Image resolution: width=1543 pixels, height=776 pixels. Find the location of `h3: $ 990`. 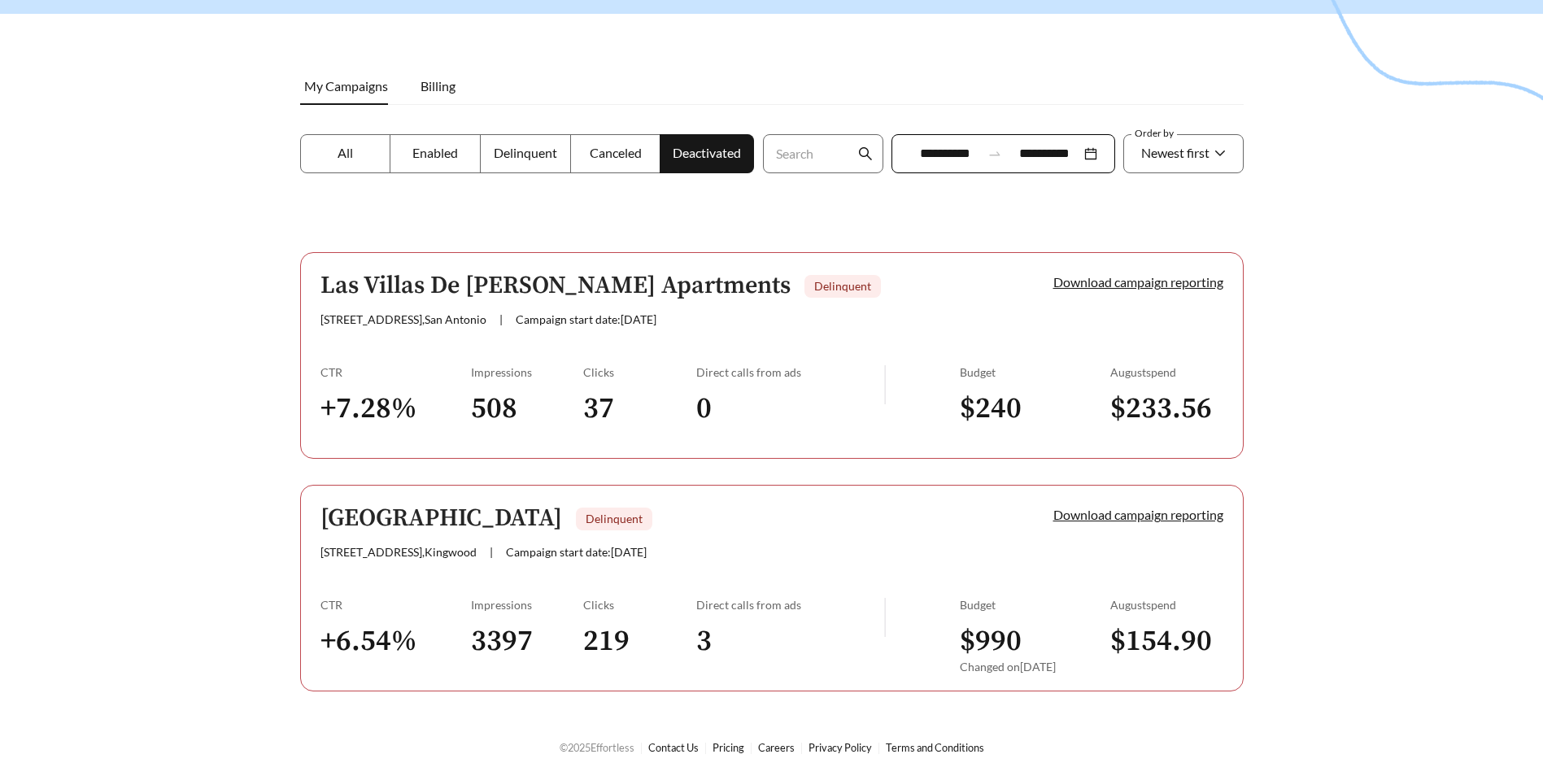

h3: $ 990 is located at coordinates (1035, 641).